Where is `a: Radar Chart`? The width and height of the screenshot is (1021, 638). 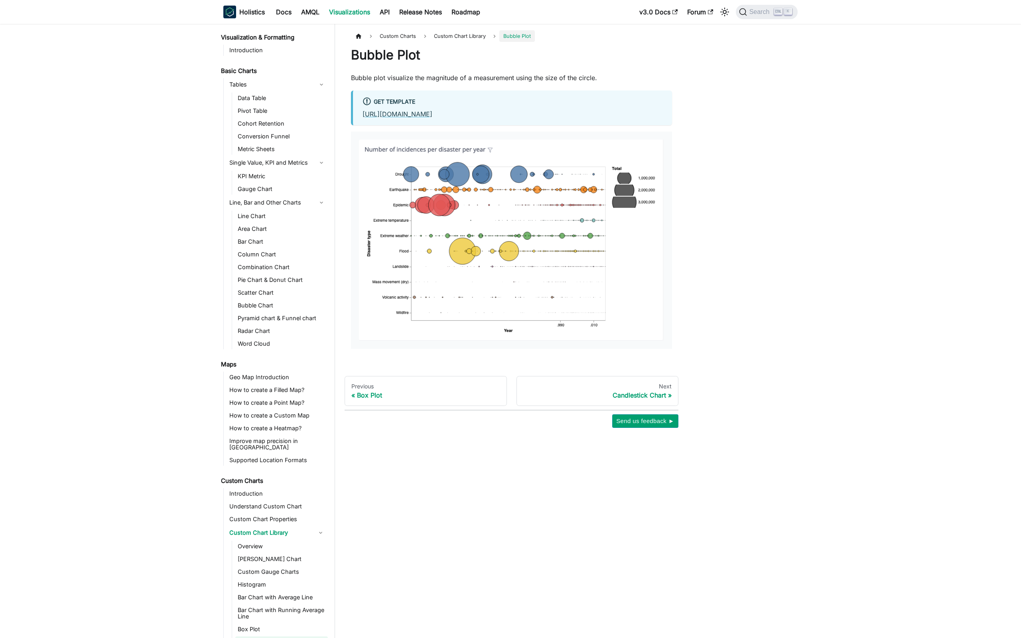 a: Radar Chart is located at coordinates (282, 331).